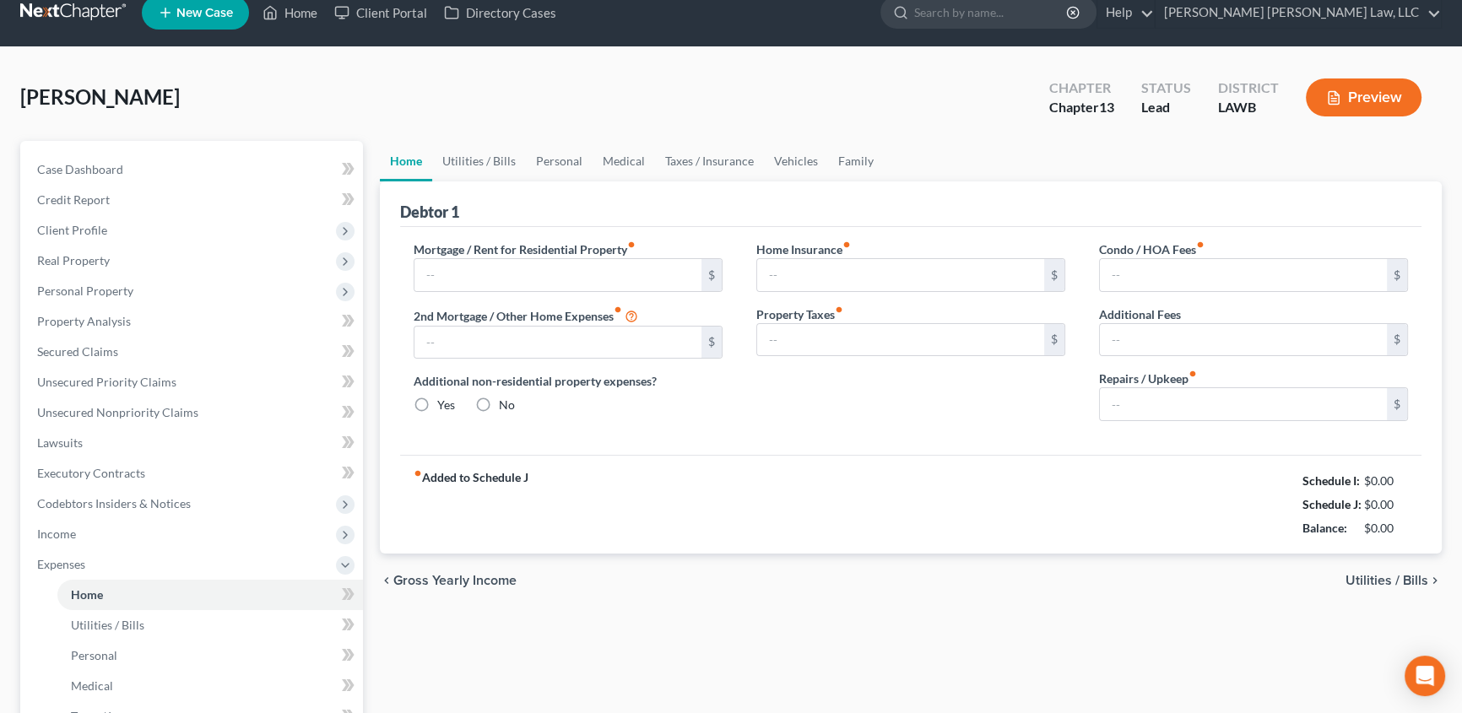 The height and width of the screenshot is (713, 1462). What do you see at coordinates (193, 200) in the screenshot?
I see `a: Credit Report` at bounding box center [193, 200].